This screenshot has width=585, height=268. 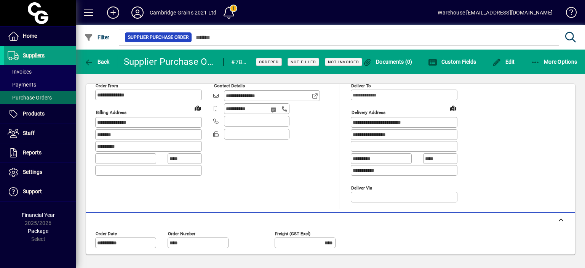 I want to click on mat-label: Order date, so click(x=106, y=233).